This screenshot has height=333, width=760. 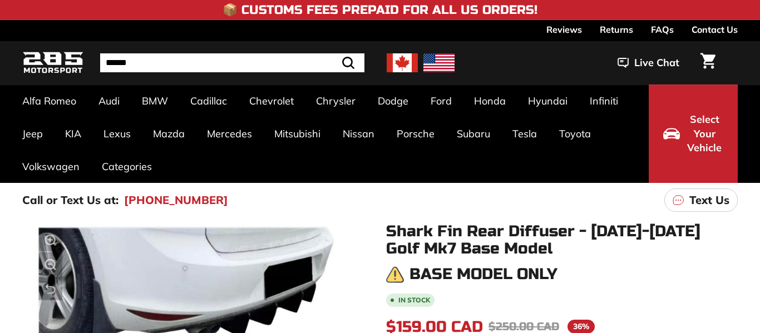 What do you see at coordinates (414, 300) in the screenshot?
I see `b: In stock` at bounding box center [414, 300].